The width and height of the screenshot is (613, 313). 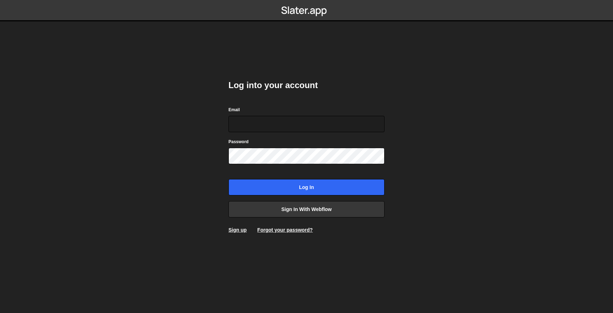 What do you see at coordinates (307, 187) in the screenshot?
I see `input: Log in` at bounding box center [307, 187].